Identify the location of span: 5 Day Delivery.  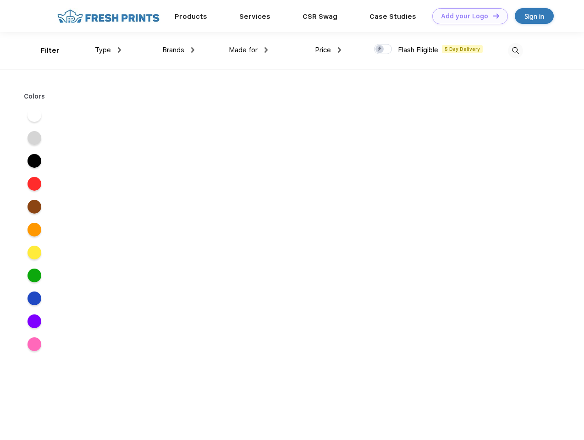
(462, 49).